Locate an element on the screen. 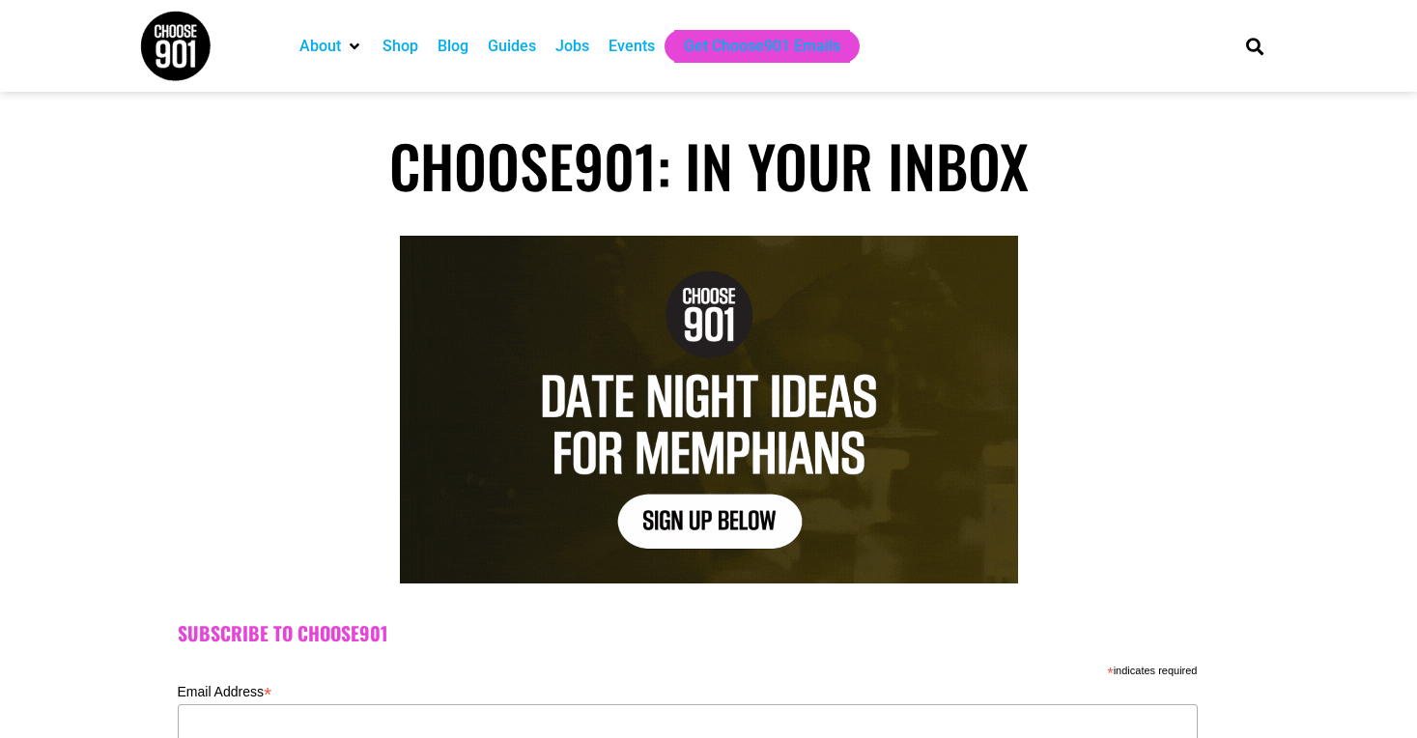 The width and height of the screenshot is (1417, 738). div: Guides is located at coordinates (512, 46).